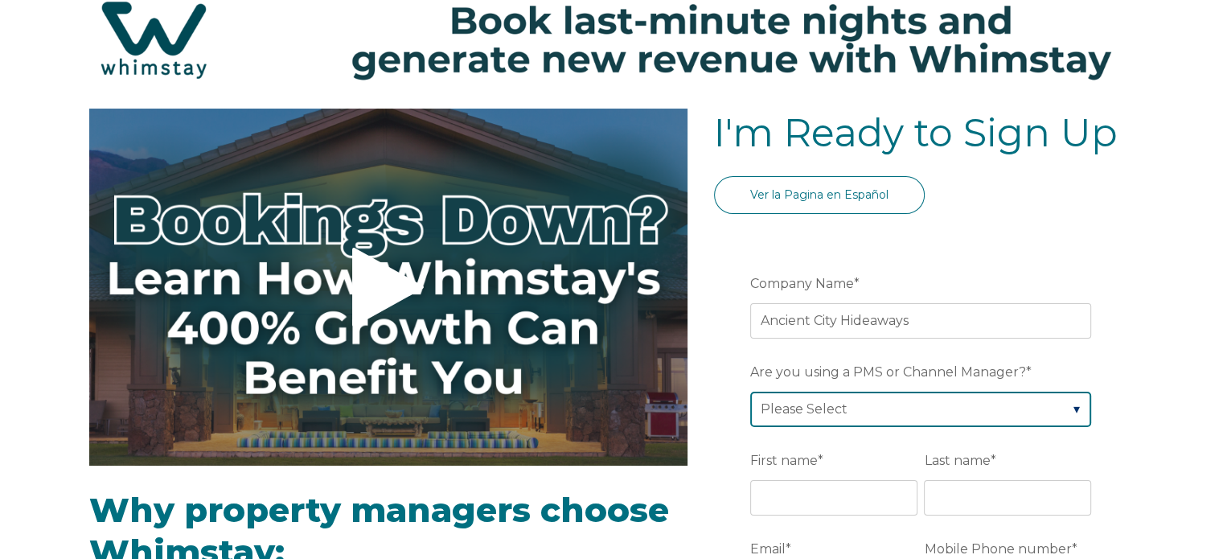 The height and width of the screenshot is (559, 1223). I want to click on span: Company Name, so click(802, 283).